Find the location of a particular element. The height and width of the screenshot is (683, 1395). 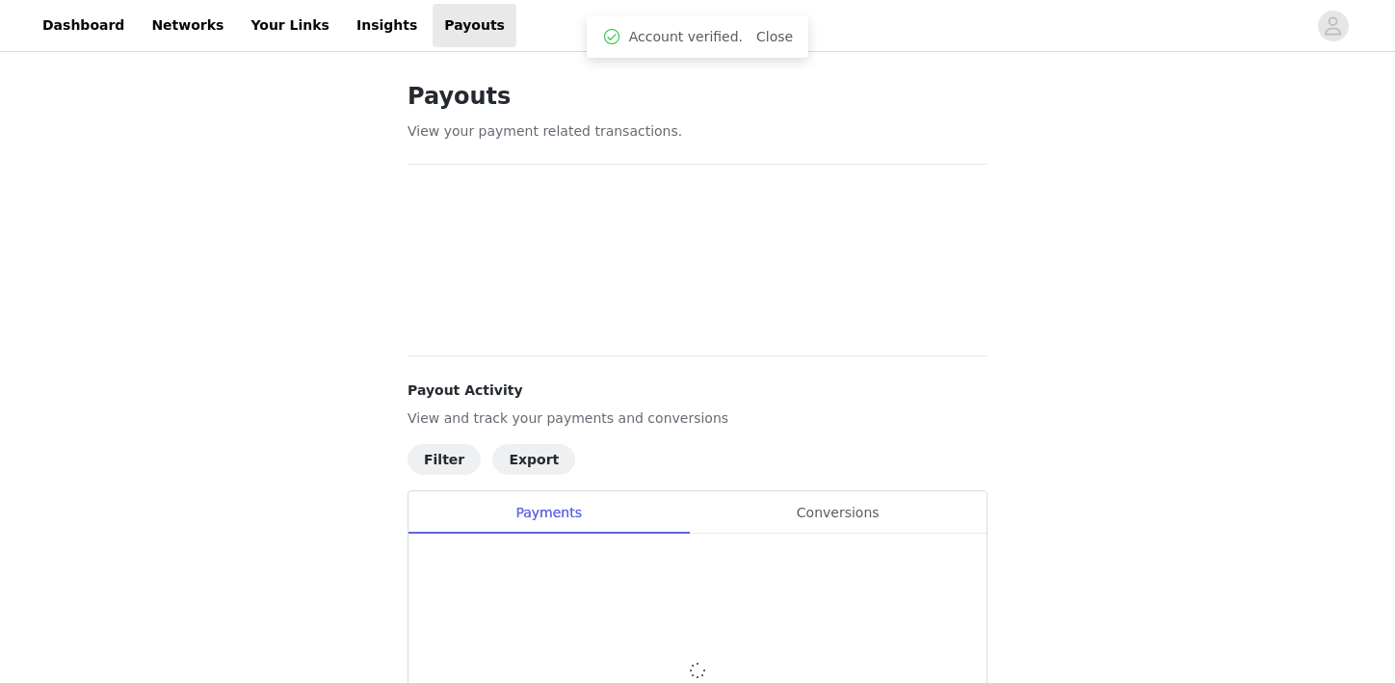

h1: Payouts is located at coordinates (698, 96).